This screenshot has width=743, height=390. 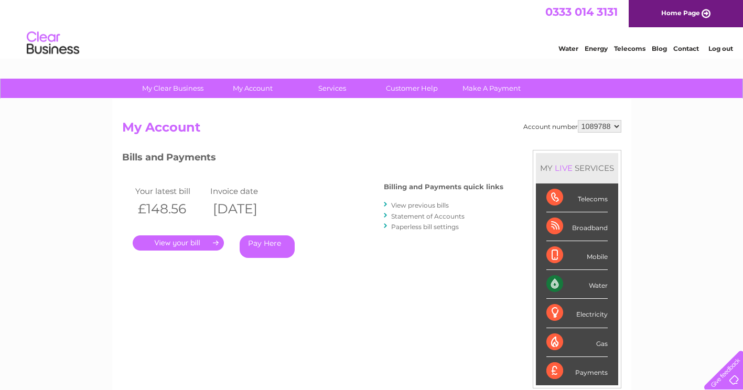 What do you see at coordinates (412, 88) in the screenshot?
I see `a: Customer Help` at bounding box center [412, 88].